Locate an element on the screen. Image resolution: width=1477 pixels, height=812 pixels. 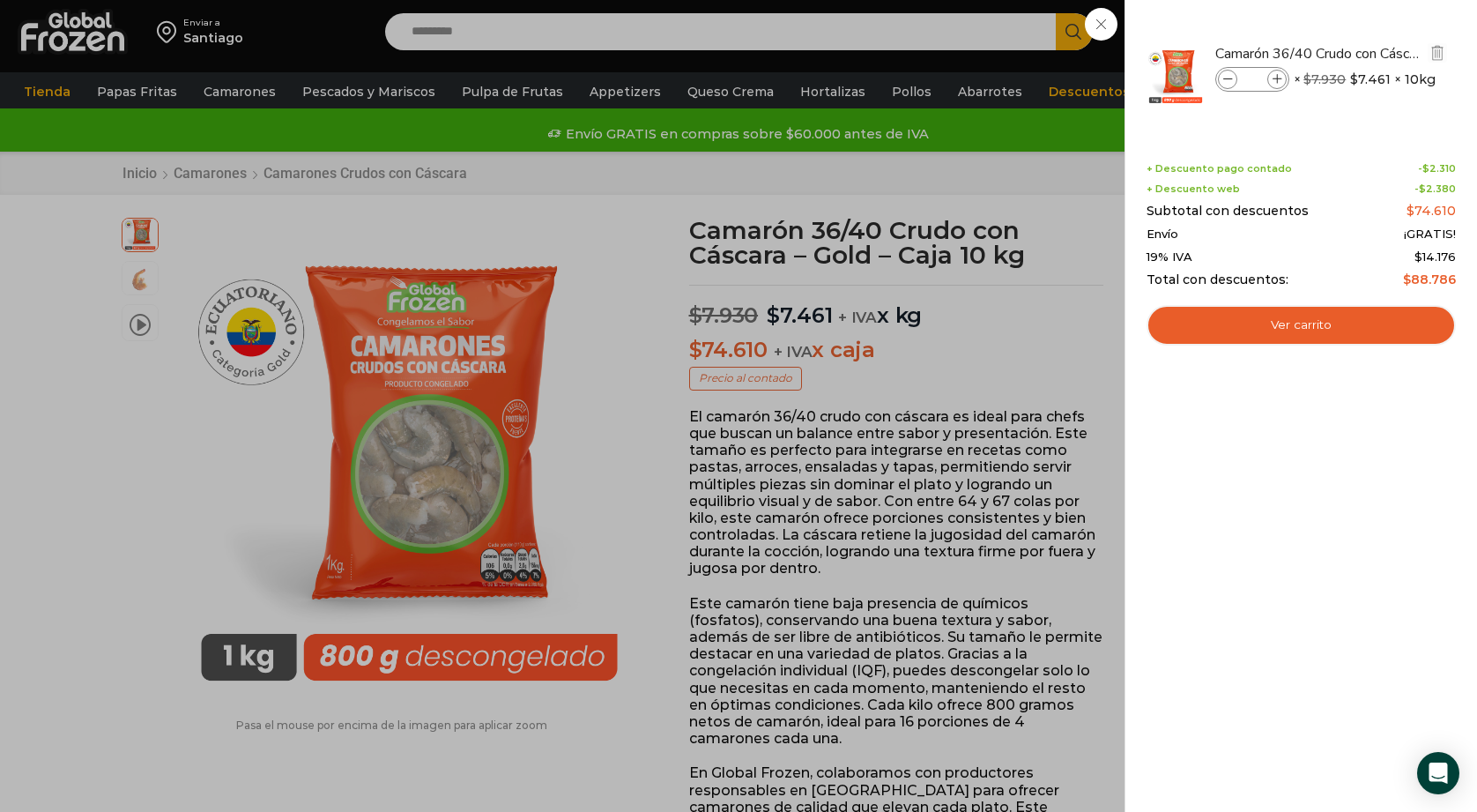
span: Subtotal con descuentos is located at coordinates (1228, 211).